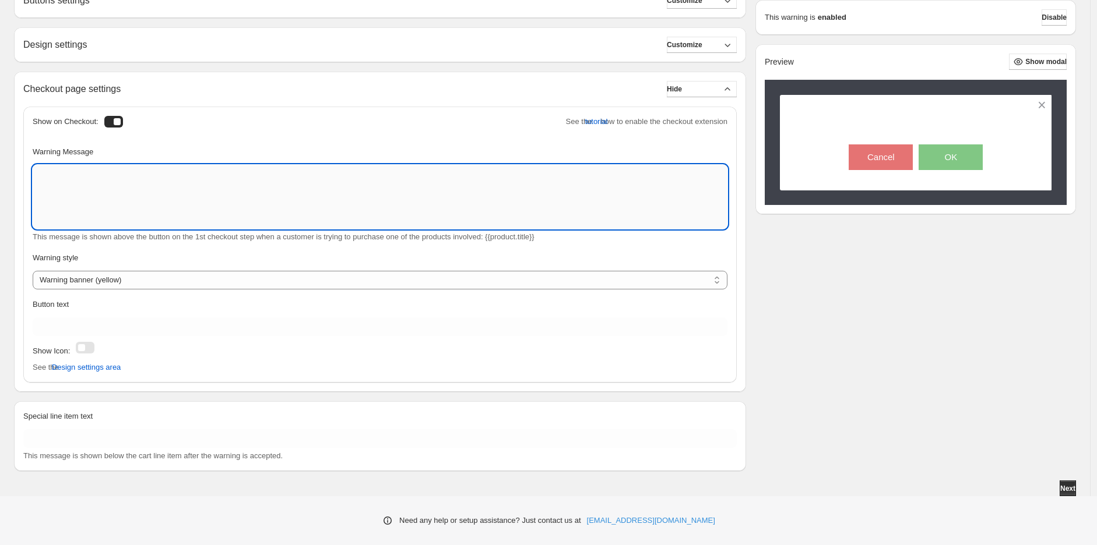 The height and width of the screenshot is (545, 1097). What do you see at coordinates (702, 89) in the screenshot?
I see `button: Hide` at bounding box center [702, 89].